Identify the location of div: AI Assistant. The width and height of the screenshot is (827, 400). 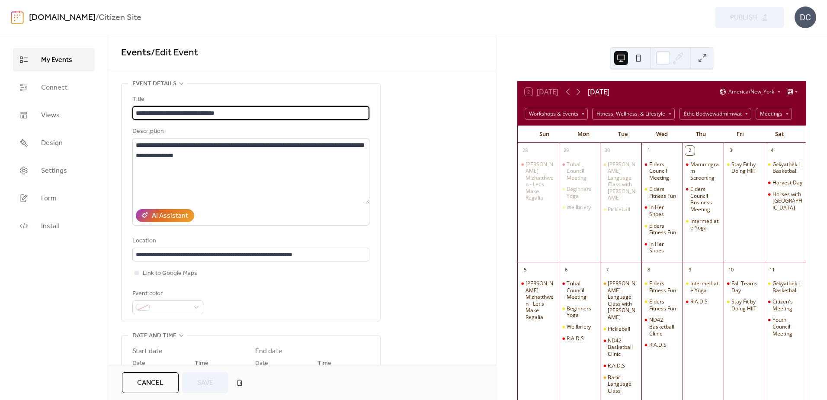
(170, 216).